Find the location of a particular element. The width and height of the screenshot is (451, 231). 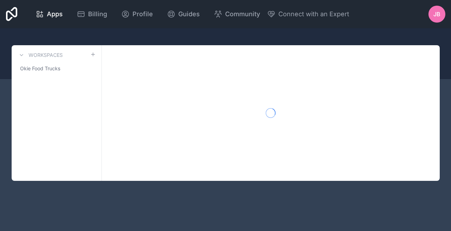

span: Community is located at coordinates (243, 14).